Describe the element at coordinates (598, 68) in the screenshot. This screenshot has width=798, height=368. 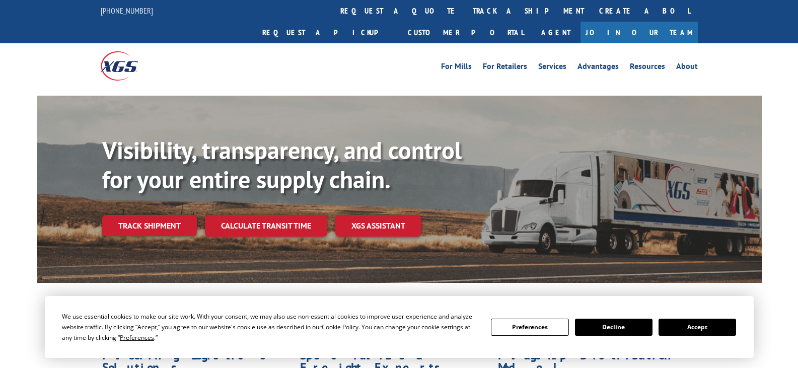
I see `a: Advantages` at that location.